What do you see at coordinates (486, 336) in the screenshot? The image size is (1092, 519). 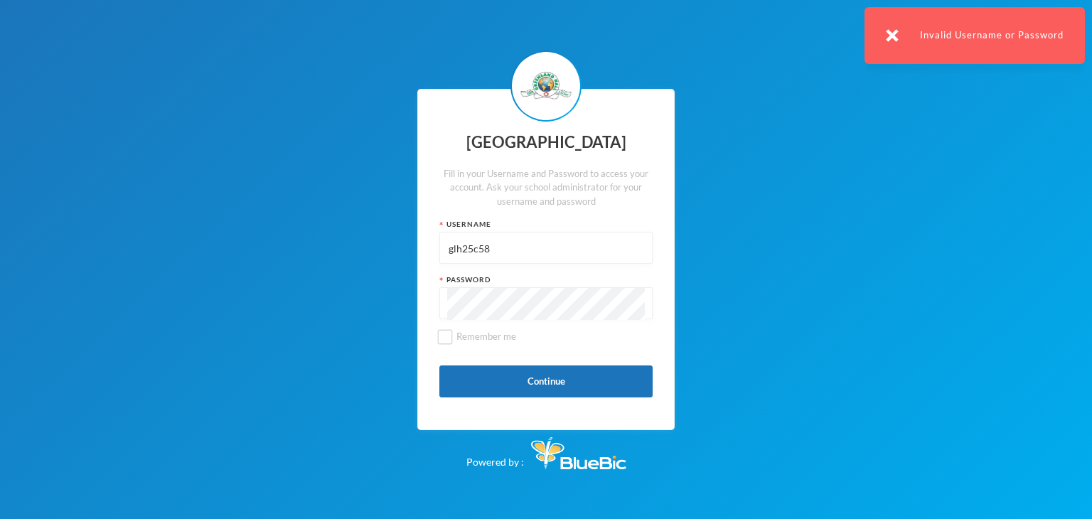 I see `span: Remember me` at bounding box center [486, 336].